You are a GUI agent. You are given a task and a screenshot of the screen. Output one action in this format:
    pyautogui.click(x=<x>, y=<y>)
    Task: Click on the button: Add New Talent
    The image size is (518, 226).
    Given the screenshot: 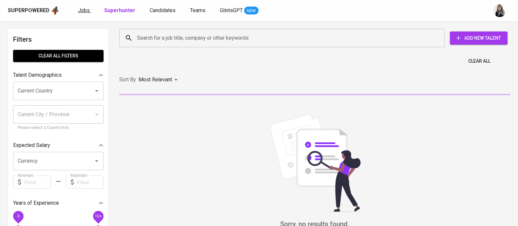 What is the action you would take?
    pyautogui.click(x=478, y=38)
    